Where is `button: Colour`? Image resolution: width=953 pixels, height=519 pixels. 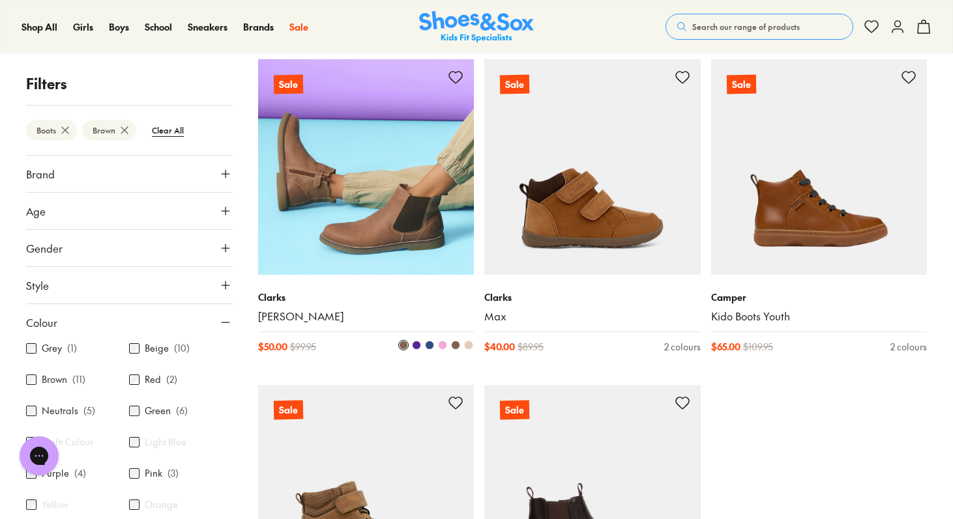 button: Colour is located at coordinates (129, 323).